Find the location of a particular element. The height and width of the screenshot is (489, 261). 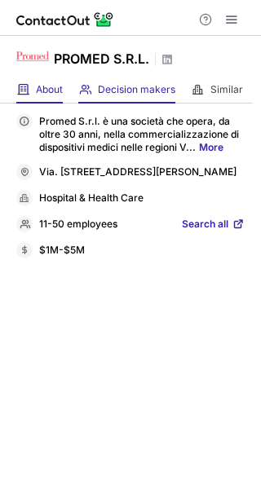

span: Similar is located at coordinates (227, 90).